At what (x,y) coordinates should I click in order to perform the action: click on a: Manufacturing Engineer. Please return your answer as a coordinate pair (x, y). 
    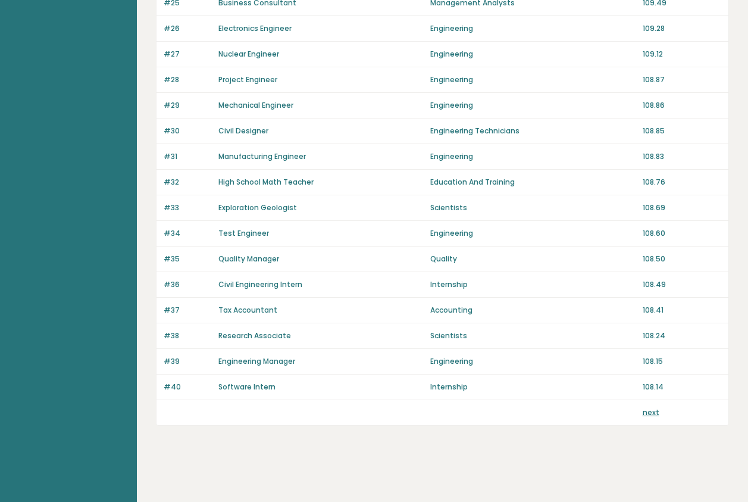
    Looking at the image, I should click on (262, 156).